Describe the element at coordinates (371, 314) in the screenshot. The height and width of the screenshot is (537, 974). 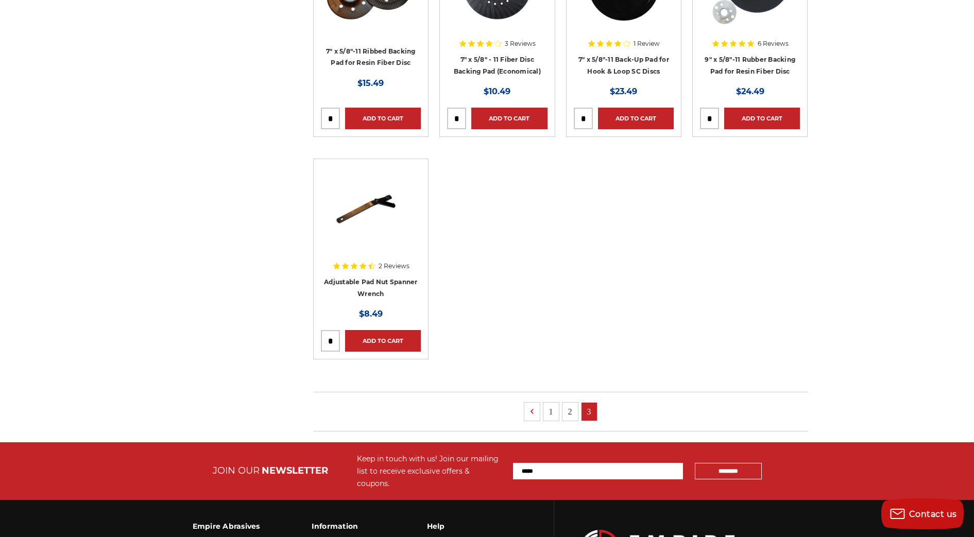
I see `span: $8.49` at that location.